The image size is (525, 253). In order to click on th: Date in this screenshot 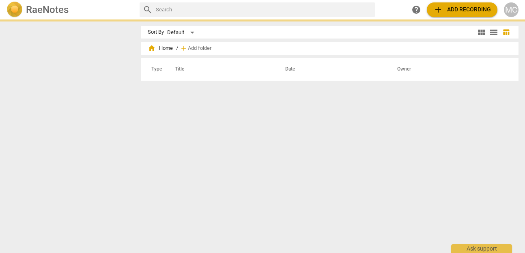, I will do `click(331, 69)`.